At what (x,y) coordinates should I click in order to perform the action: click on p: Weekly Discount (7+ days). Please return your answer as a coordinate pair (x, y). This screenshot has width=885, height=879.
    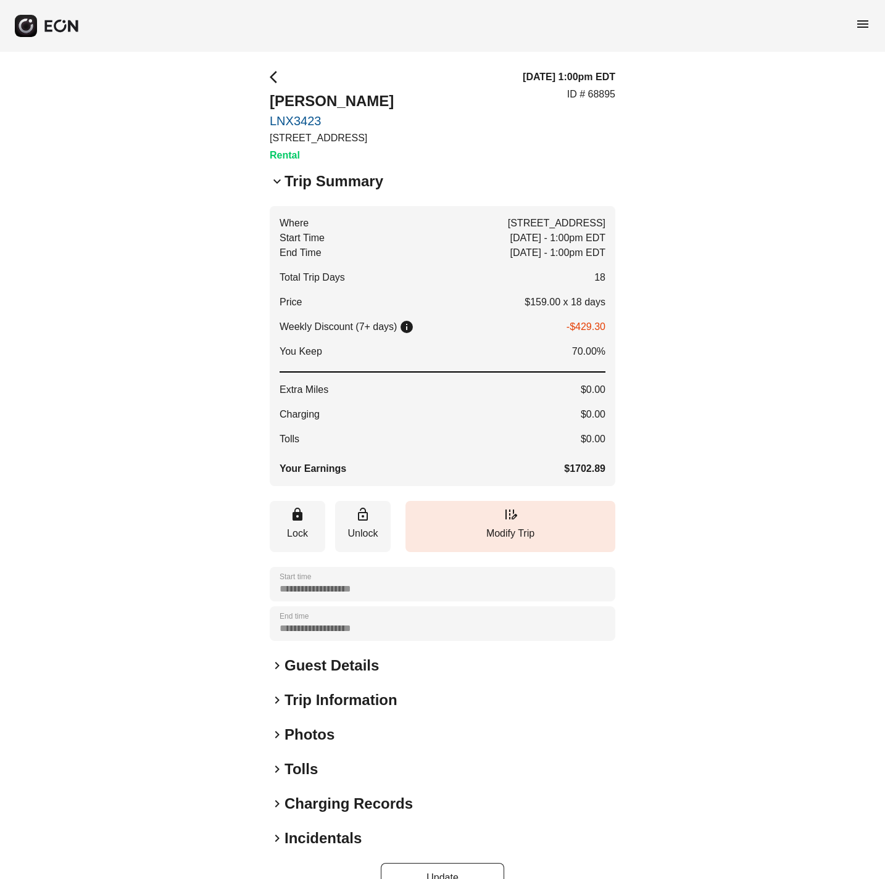
    Looking at the image, I should click on (338, 327).